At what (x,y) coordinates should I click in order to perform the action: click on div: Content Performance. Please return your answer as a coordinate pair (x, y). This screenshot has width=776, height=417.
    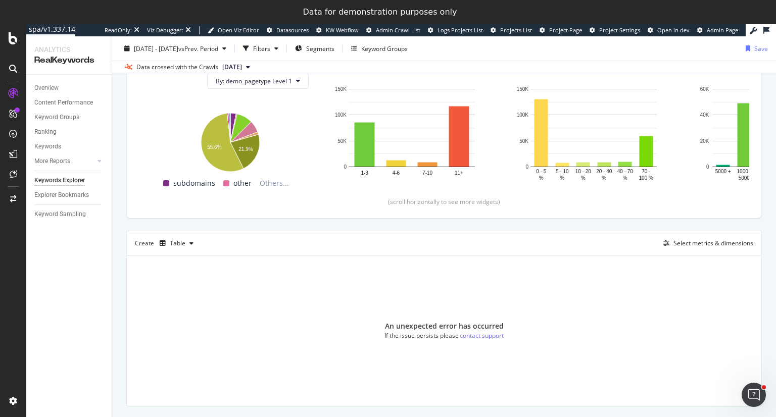
    Looking at the image, I should click on (64, 103).